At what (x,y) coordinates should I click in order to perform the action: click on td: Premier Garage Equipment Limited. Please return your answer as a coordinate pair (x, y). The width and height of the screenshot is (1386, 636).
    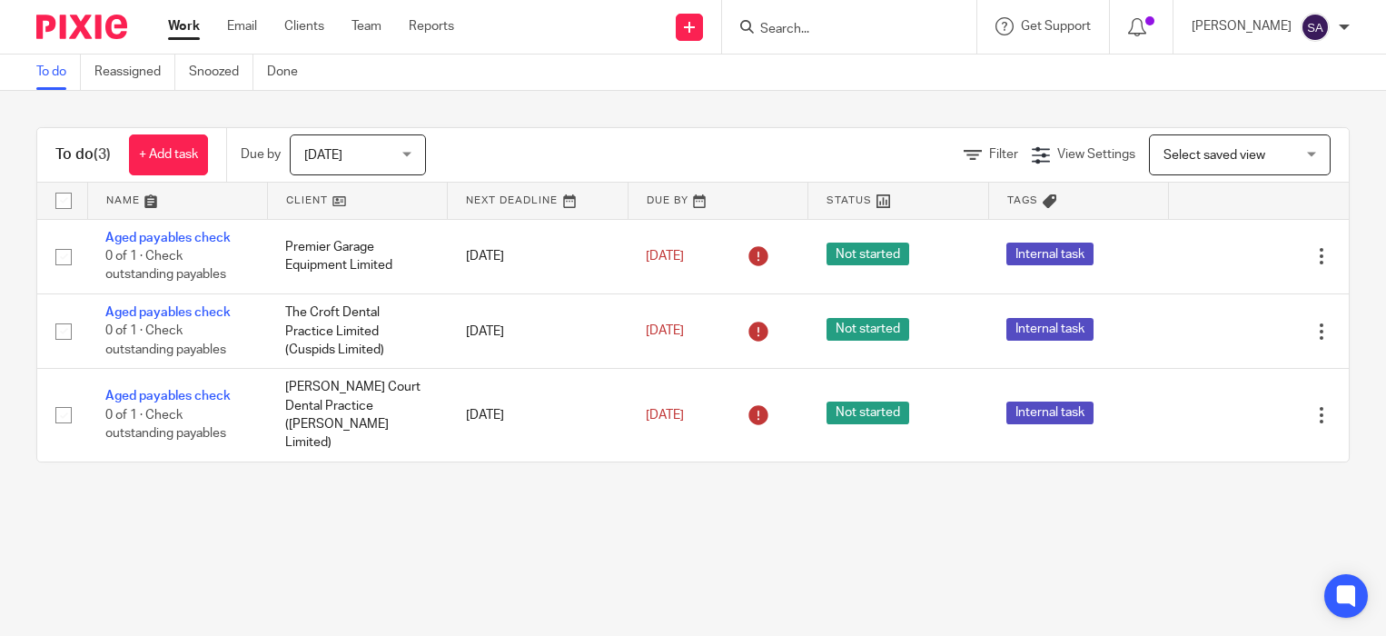
    Looking at the image, I should click on (357, 256).